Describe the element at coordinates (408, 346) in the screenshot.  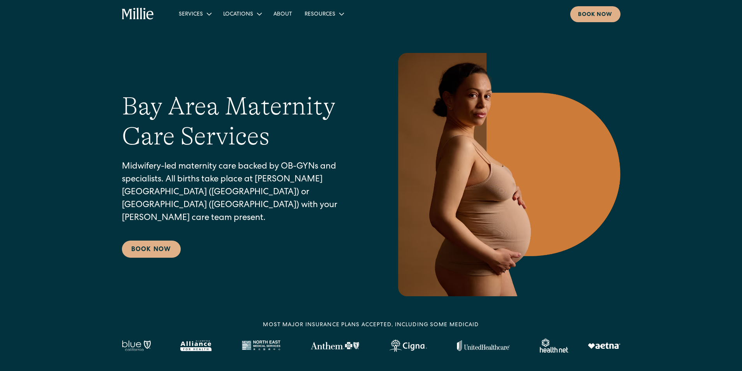
I see `img: Cigna logo` at that location.